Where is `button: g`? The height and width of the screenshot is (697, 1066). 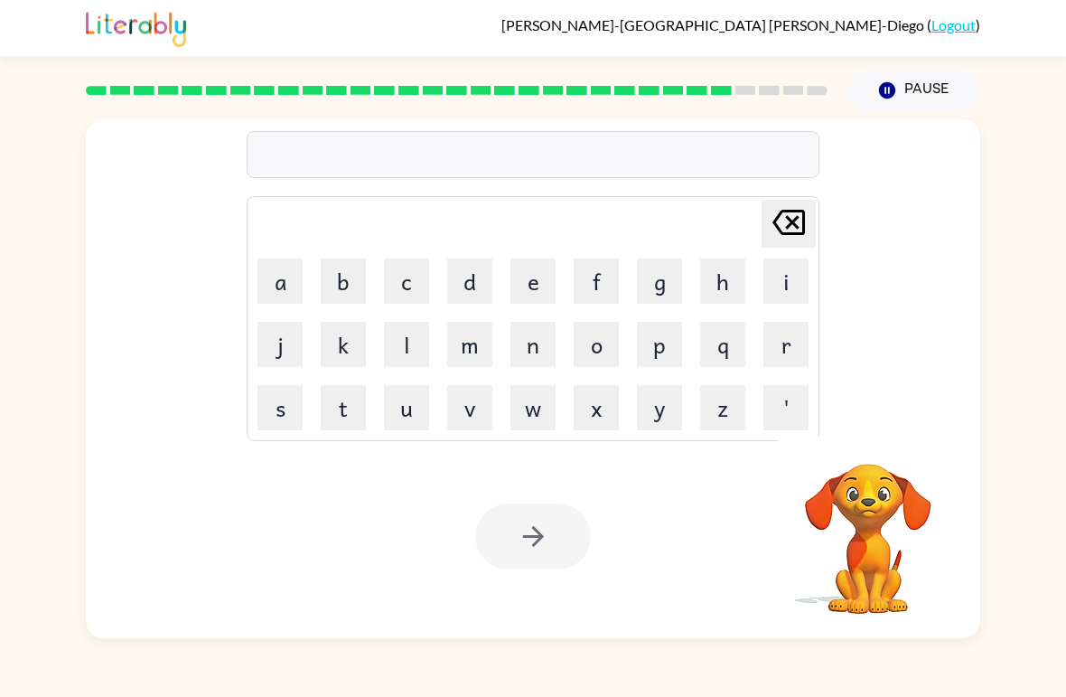
button: g is located at coordinates (660, 281).